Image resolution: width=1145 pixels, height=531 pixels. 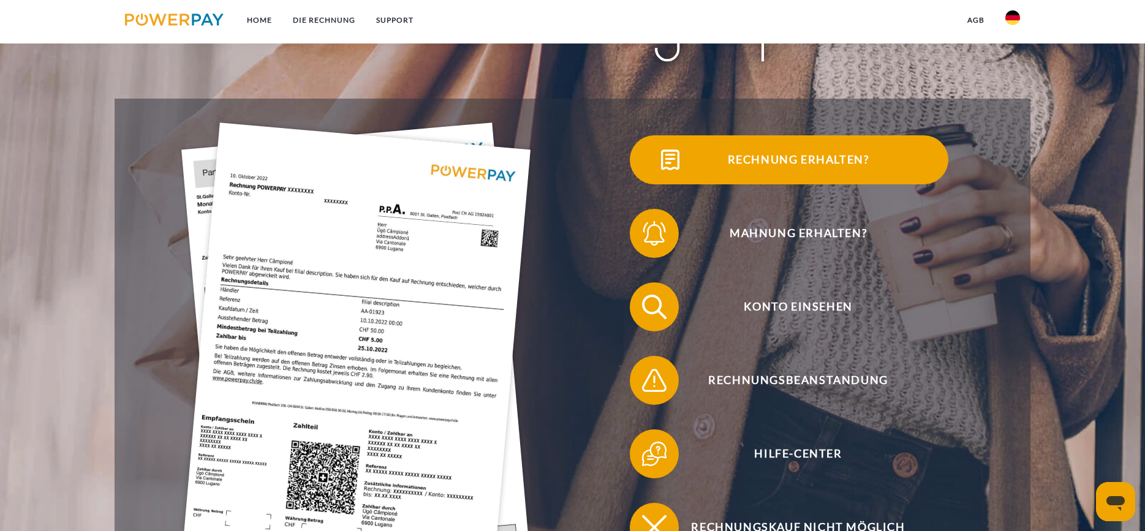 I want to click on a: Home, so click(x=259, y=20).